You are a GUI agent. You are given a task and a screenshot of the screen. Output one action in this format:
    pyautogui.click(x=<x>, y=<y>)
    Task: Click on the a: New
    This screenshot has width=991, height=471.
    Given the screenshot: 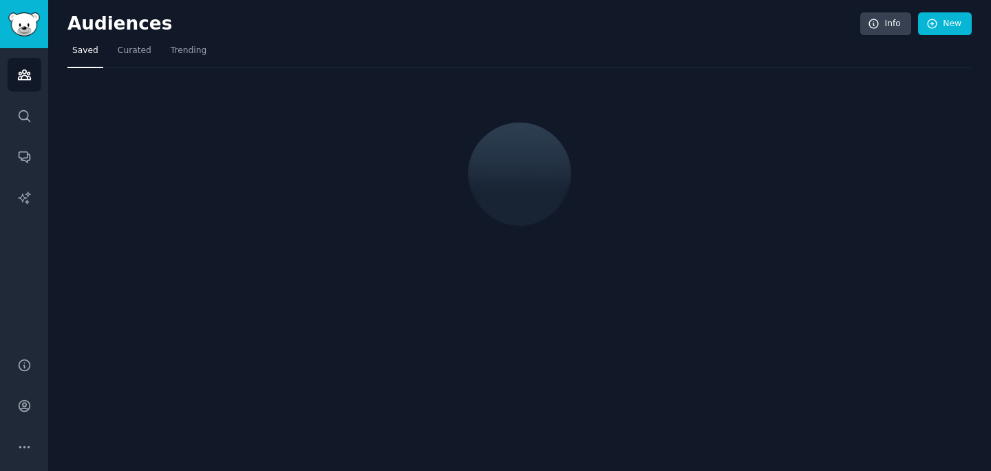 What is the action you would take?
    pyautogui.click(x=945, y=24)
    